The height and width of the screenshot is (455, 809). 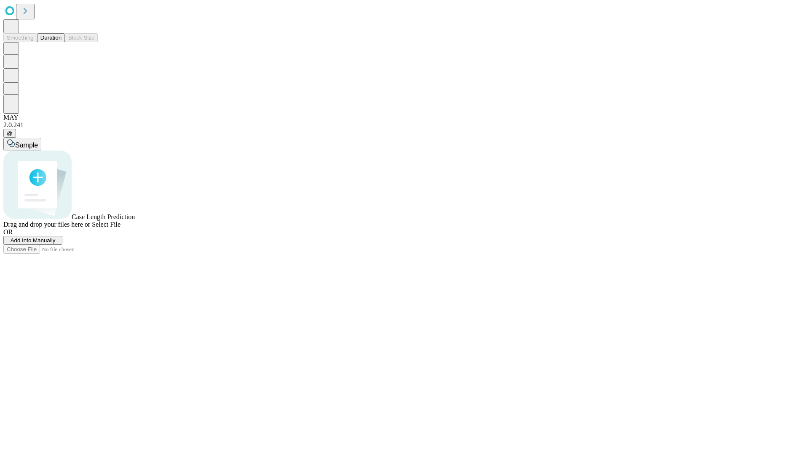 I want to click on button: Block Size, so click(x=81, y=38).